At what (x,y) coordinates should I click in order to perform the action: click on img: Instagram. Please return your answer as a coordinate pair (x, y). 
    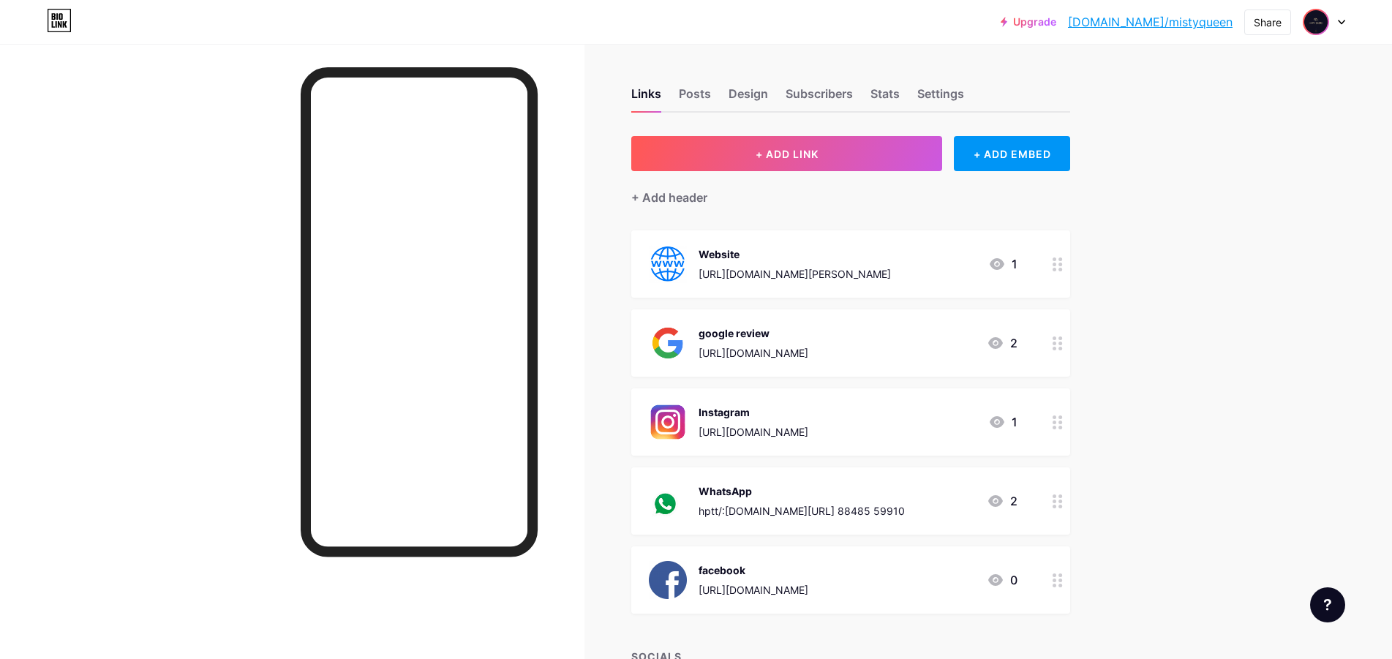
    Looking at the image, I should click on (668, 422).